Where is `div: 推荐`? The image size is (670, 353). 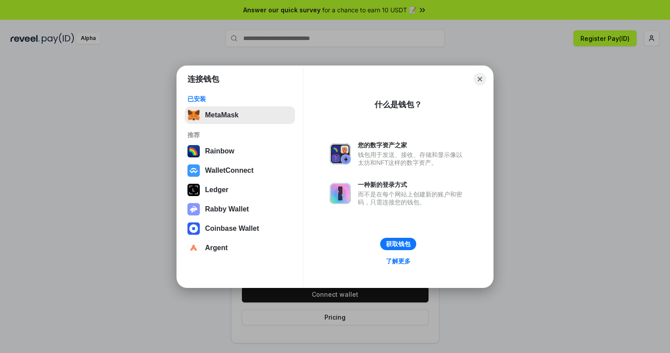 div: 推荐 is located at coordinates (240, 135).